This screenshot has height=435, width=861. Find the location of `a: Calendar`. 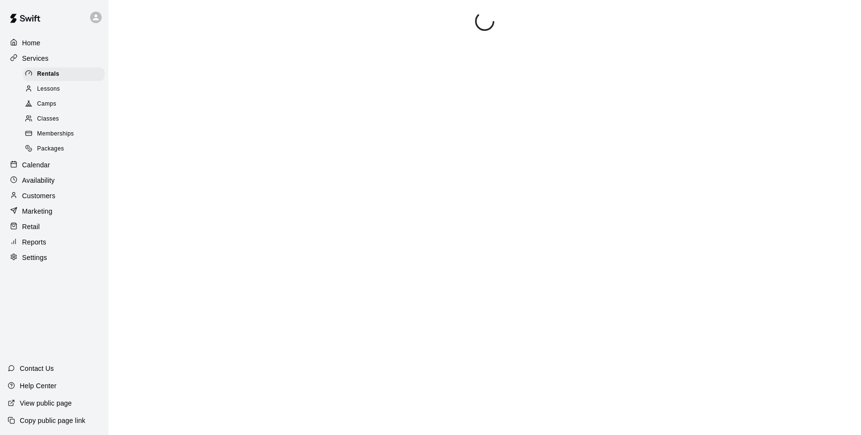

a: Calendar is located at coordinates (54, 165).